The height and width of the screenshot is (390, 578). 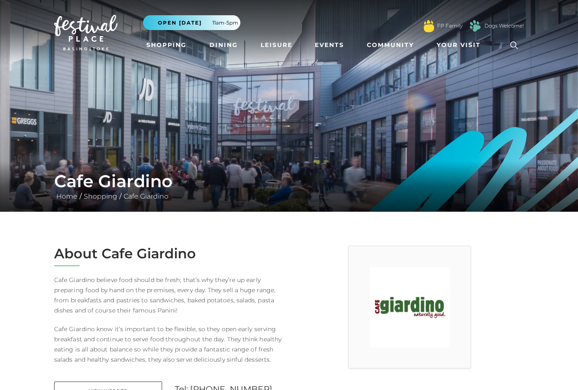 I want to click on h1: Cafe Giardino, so click(x=289, y=181).